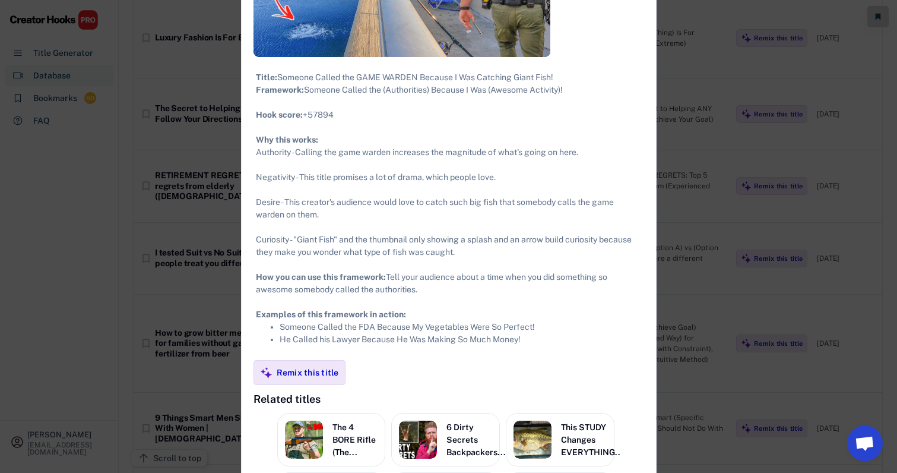  Describe the element at coordinates (307, 372) in the screenshot. I see `div: Remix this title` at that location.